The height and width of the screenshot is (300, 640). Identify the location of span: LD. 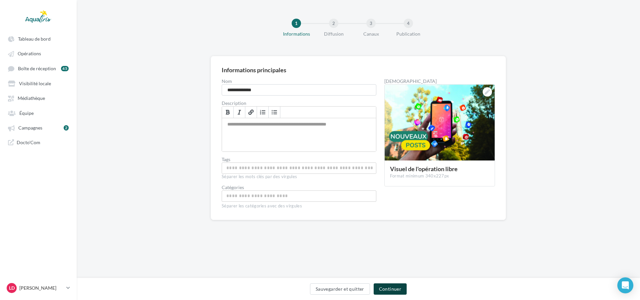
(12, 288).